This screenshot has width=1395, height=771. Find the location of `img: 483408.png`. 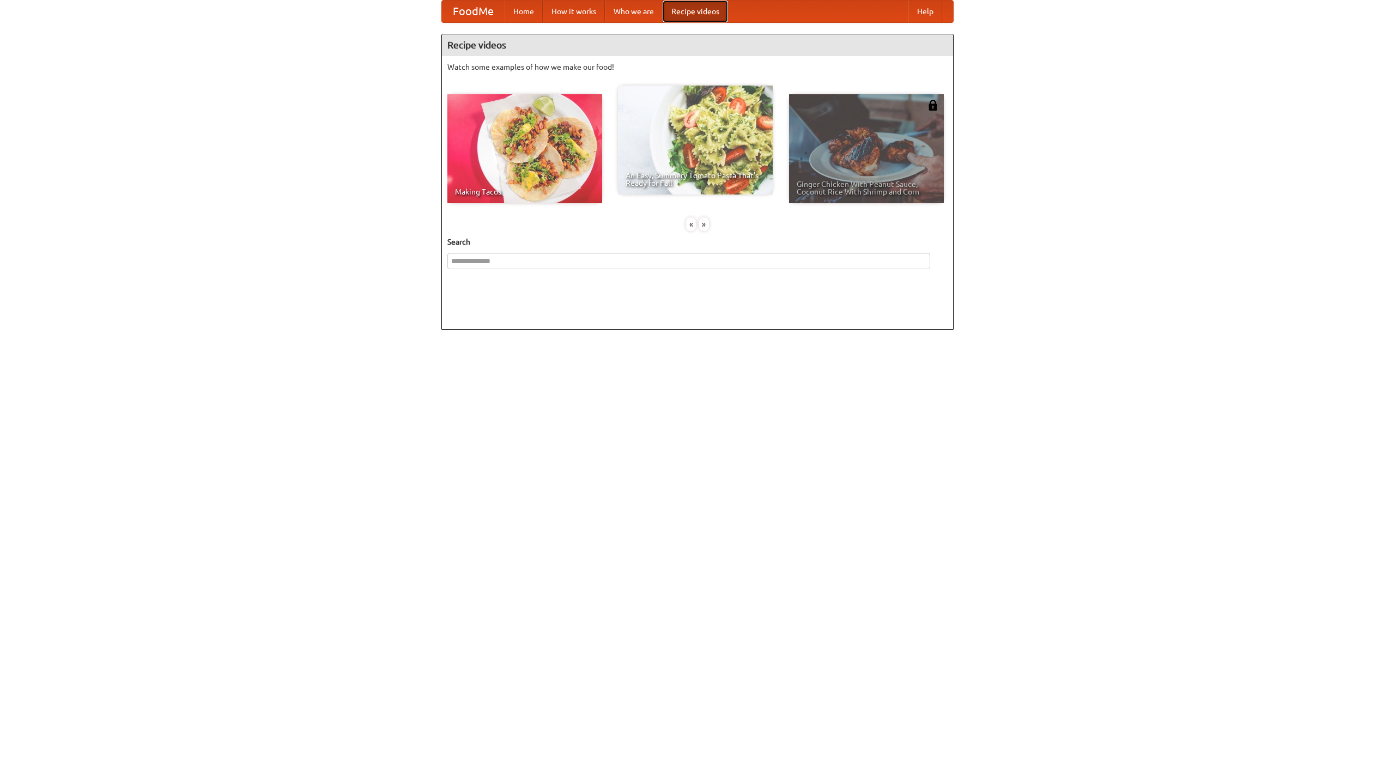

img: 483408.png is located at coordinates (933, 105).